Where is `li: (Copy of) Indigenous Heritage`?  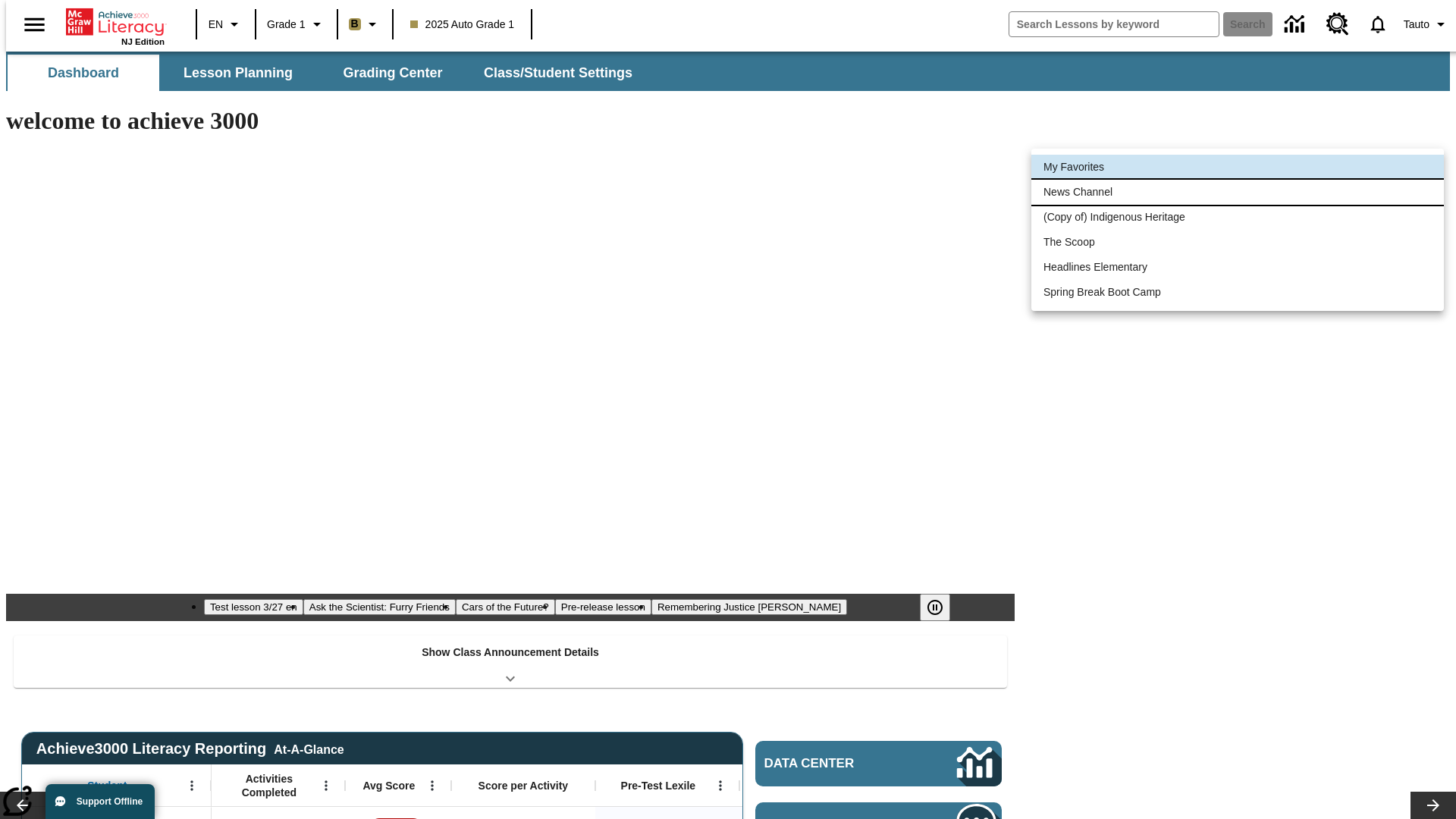
li: (Copy of) Indigenous Heritage is located at coordinates (1238, 217).